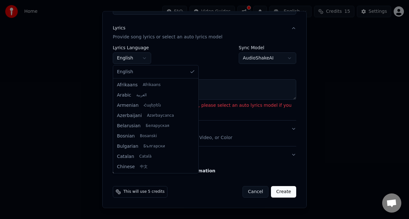 The image size is (409, 219). I want to click on span: Bosanski, so click(148, 136).